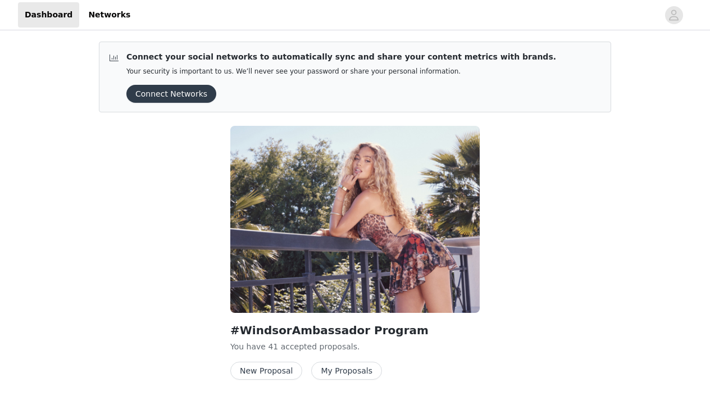 The image size is (710, 405). Describe the element at coordinates (48, 15) in the screenshot. I see `a: Dashboard` at that location.